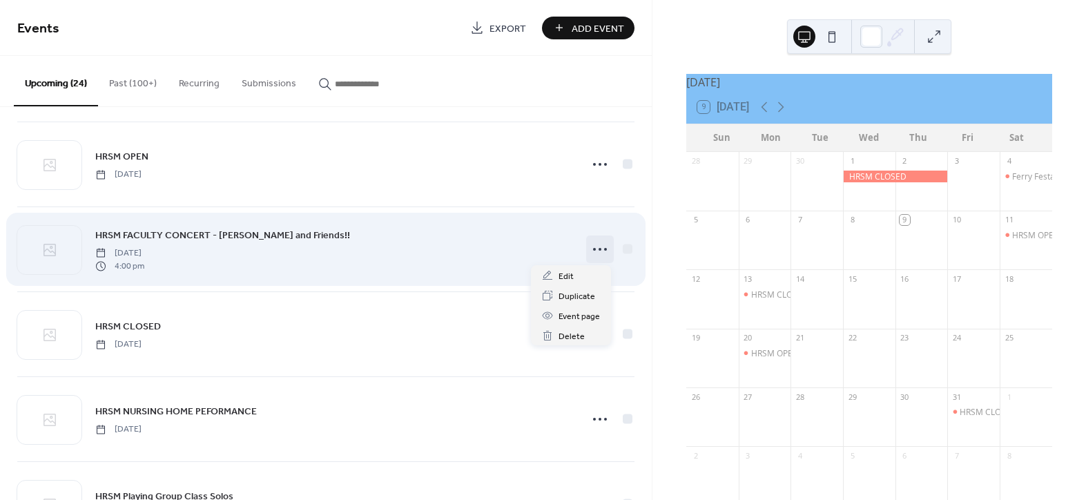 Image resolution: width=1086 pixels, height=500 pixels. I want to click on span: Events, so click(38, 28).